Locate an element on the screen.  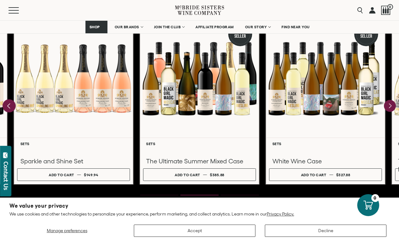
li: Page dot 1 is located at coordinates (159, 195).